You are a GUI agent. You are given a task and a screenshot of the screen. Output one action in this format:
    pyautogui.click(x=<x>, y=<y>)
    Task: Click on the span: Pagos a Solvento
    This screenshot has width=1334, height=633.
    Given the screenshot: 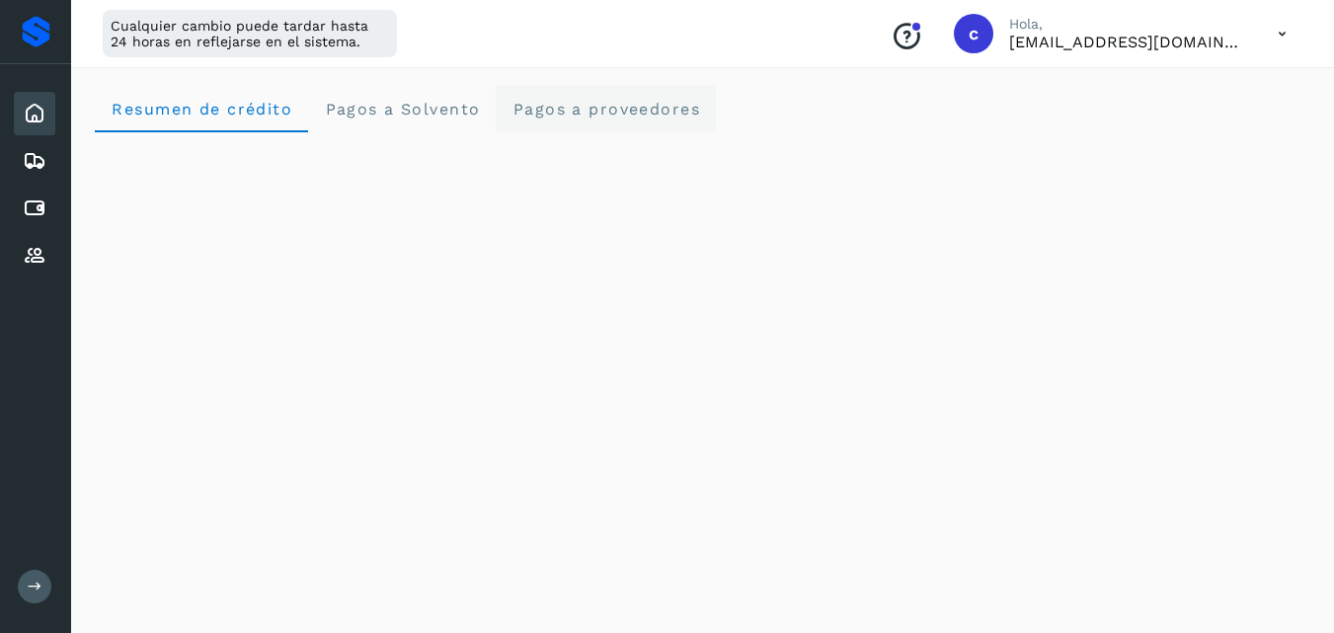 What is the action you would take?
    pyautogui.click(x=402, y=109)
    